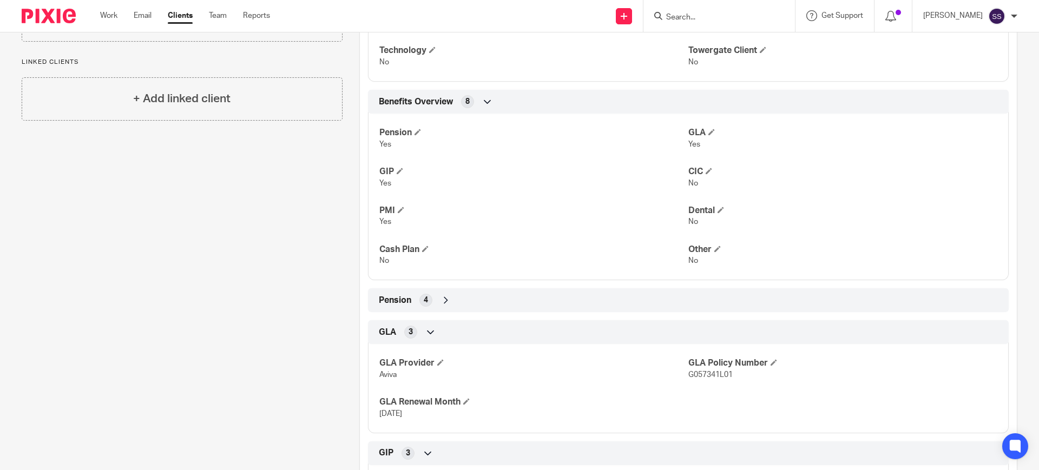 The width and height of the screenshot is (1039, 470). I want to click on h4: Other, so click(842, 249).